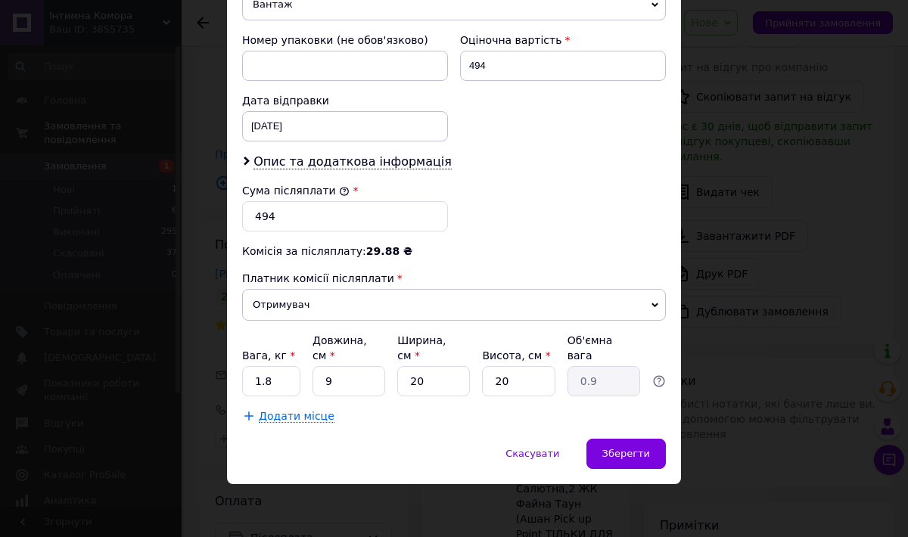 Image resolution: width=908 pixels, height=537 pixels. Describe the element at coordinates (626, 453) in the screenshot. I see `span: Зберегти` at that location.